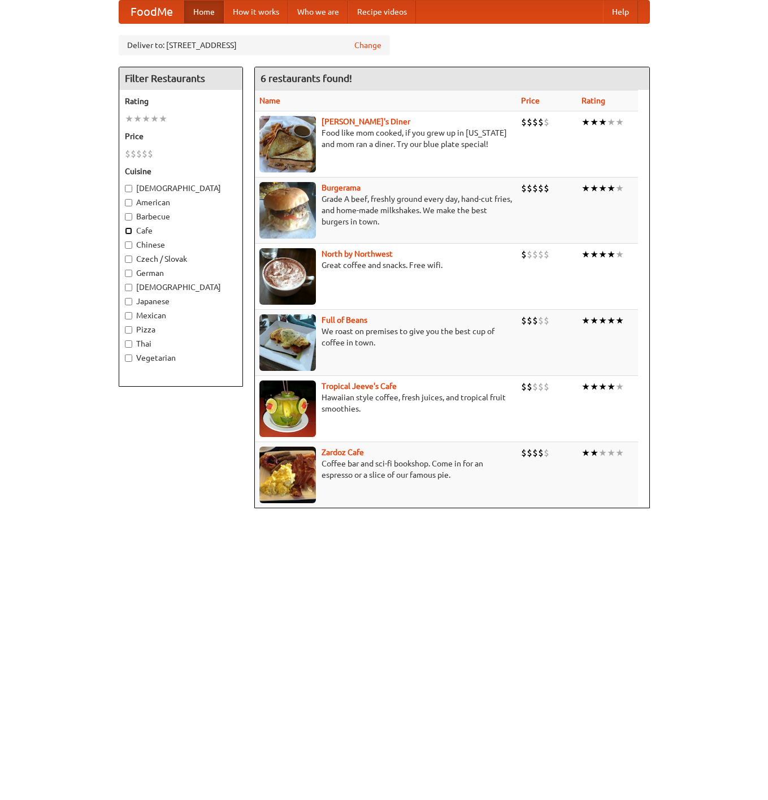 Image resolution: width=768 pixels, height=800 pixels. I want to click on a: Name, so click(270, 101).